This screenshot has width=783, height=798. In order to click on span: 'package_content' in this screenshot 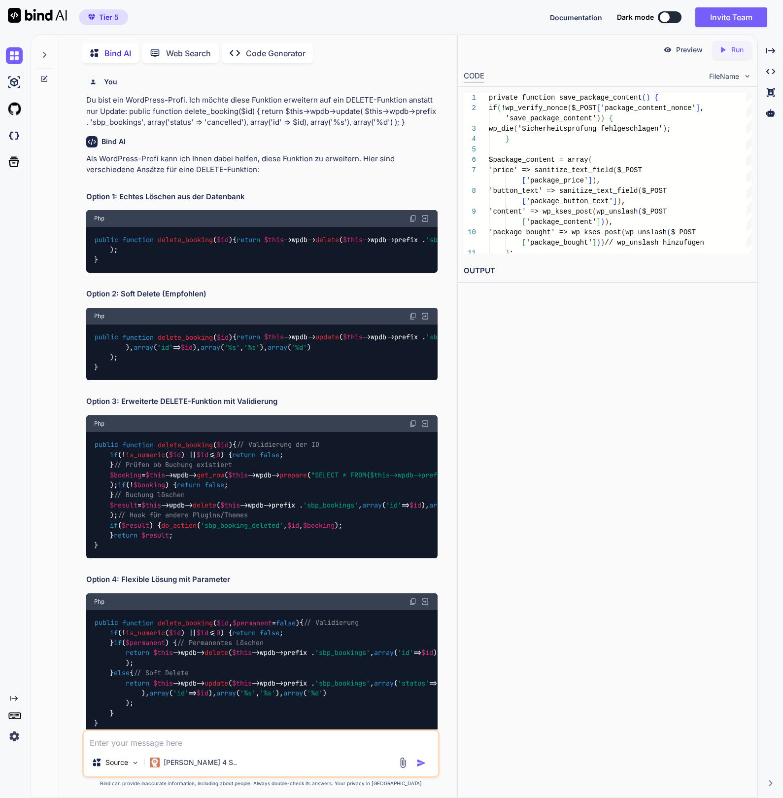, I will do `click(561, 222)`.